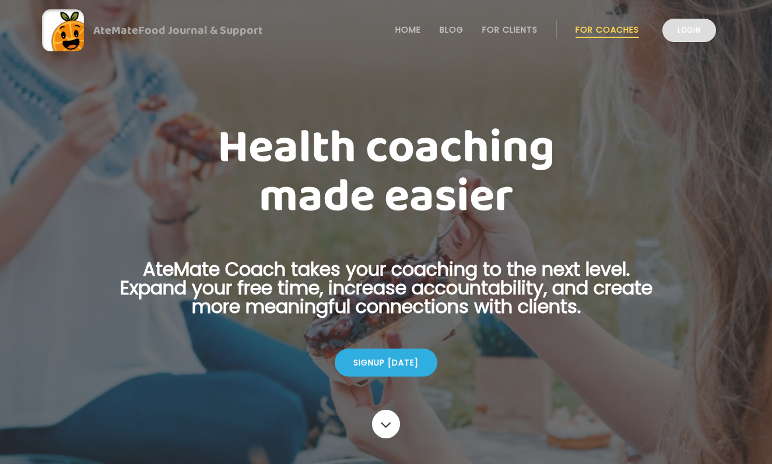 The image size is (772, 464). I want to click on a: For Clients, so click(510, 30).